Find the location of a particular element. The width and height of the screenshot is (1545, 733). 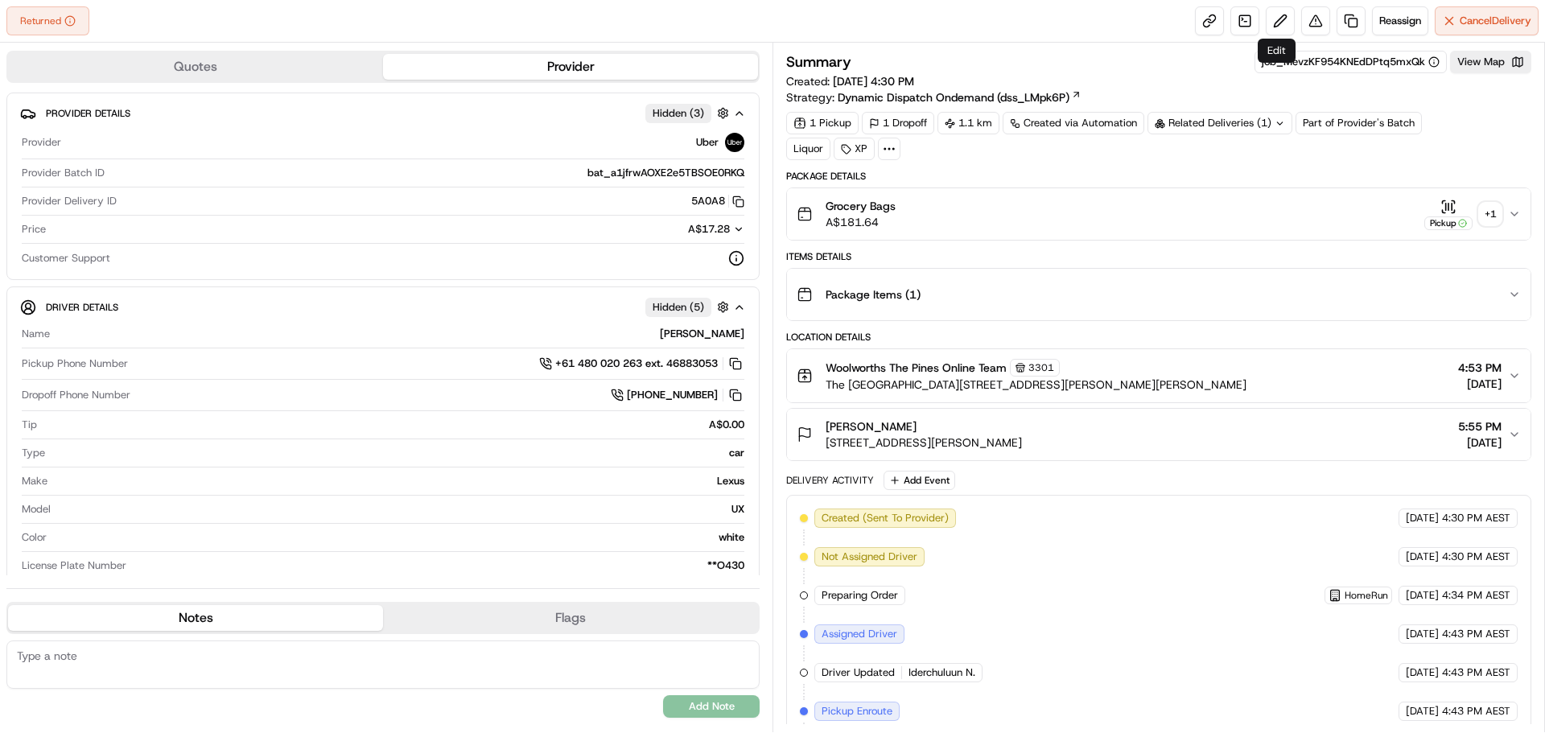

button: Package Items (1) is located at coordinates (1159, 295).